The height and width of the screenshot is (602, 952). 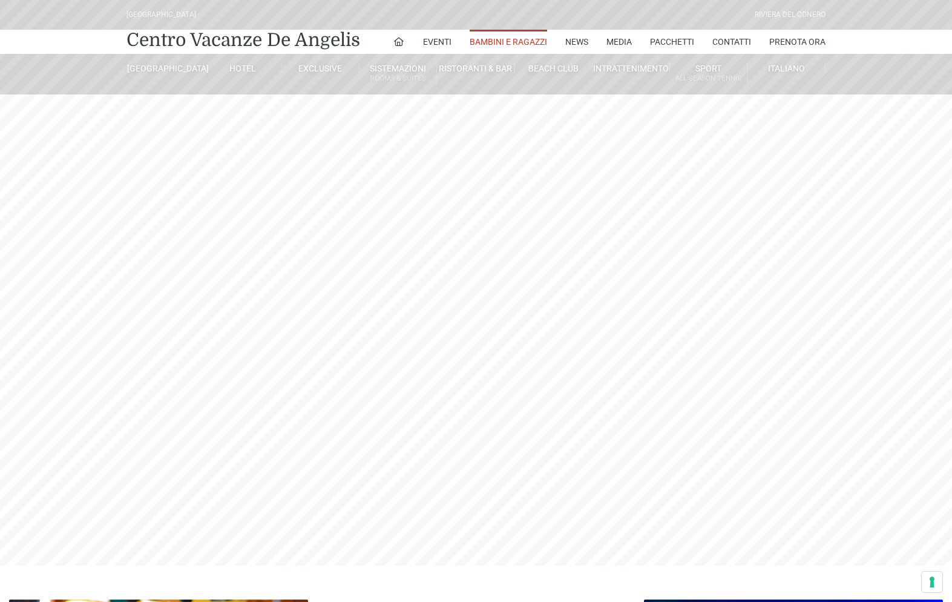 What do you see at coordinates (509, 42) in the screenshot?
I see `a: Bambini e Ragazzi` at bounding box center [509, 42].